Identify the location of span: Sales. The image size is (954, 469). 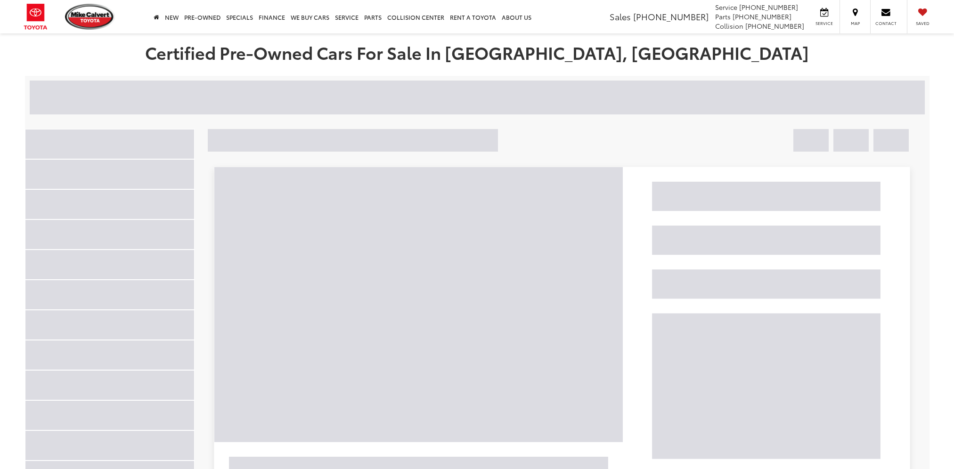
(620, 16).